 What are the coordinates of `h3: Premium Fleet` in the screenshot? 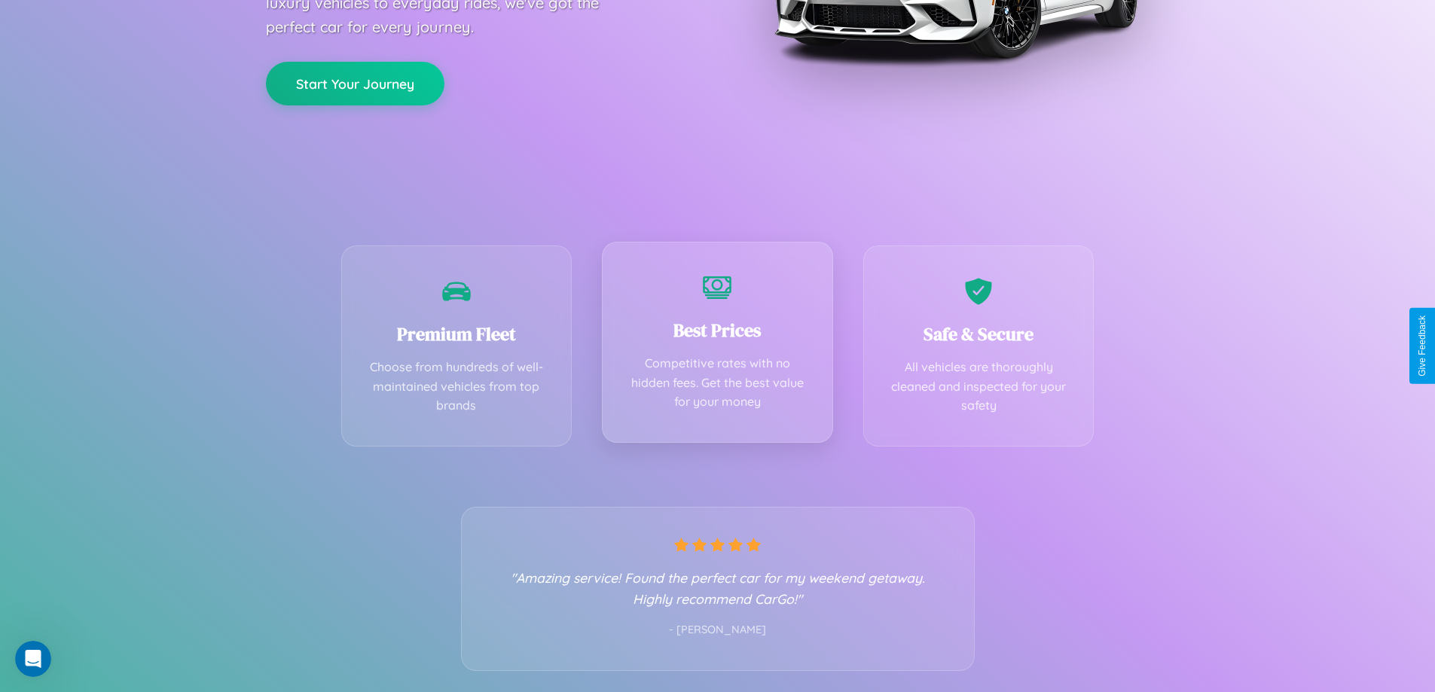 It's located at (456, 334).